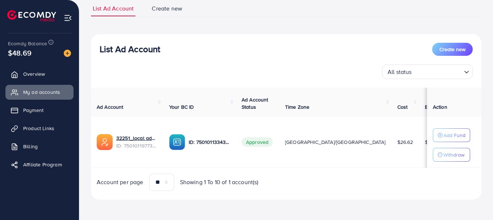 This screenshot has height=220, width=493. What do you see at coordinates (67, 53) in the screenshot?
I see `img: image` at bounding box center [67, 53].